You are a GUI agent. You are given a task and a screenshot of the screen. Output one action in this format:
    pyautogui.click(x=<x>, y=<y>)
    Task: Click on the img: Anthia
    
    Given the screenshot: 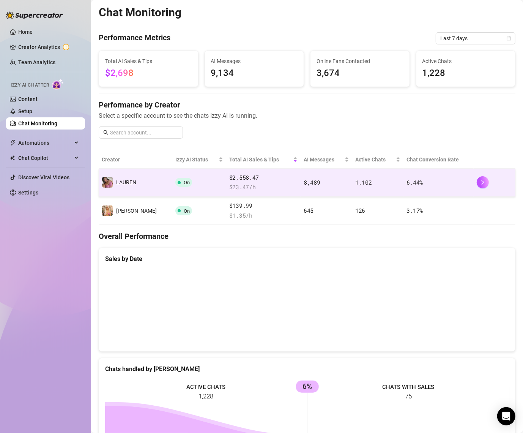 What is the action you would take?
    pyautogui.click(x=108, y=211)
    